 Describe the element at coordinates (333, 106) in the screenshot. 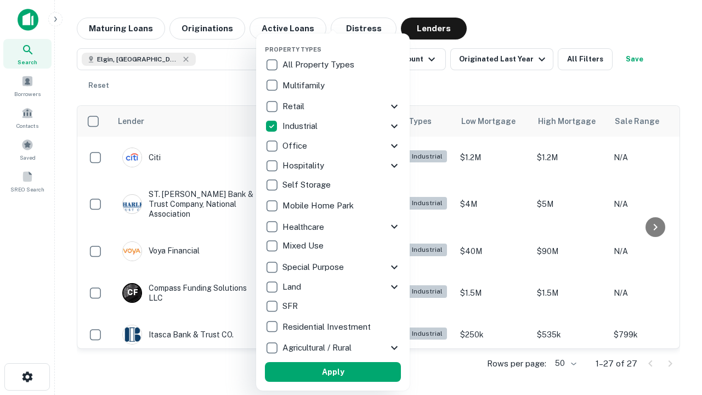

I see `div: Retail` at that location.